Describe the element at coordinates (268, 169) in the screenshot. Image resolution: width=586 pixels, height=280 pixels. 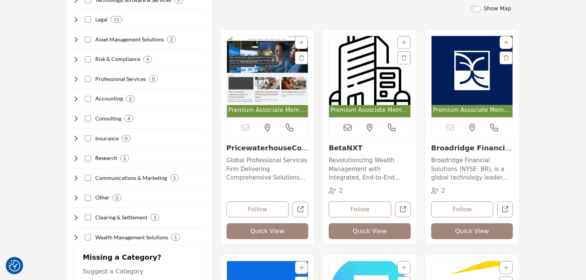
I see `p: Global Professional Services Firm Delivering Comprehensive Solutions for Financial Institutions P...` at that location.